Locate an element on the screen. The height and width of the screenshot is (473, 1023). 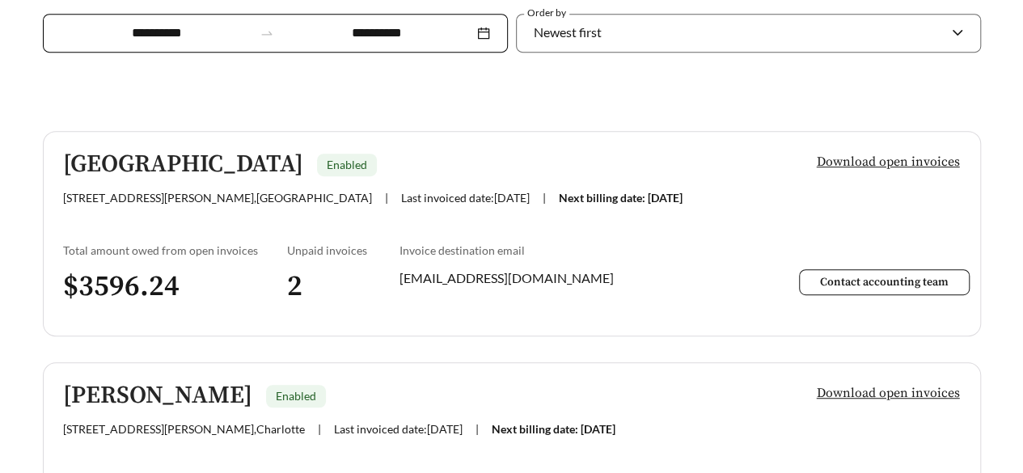
span: swap-right is located at coordinates (267, 33).